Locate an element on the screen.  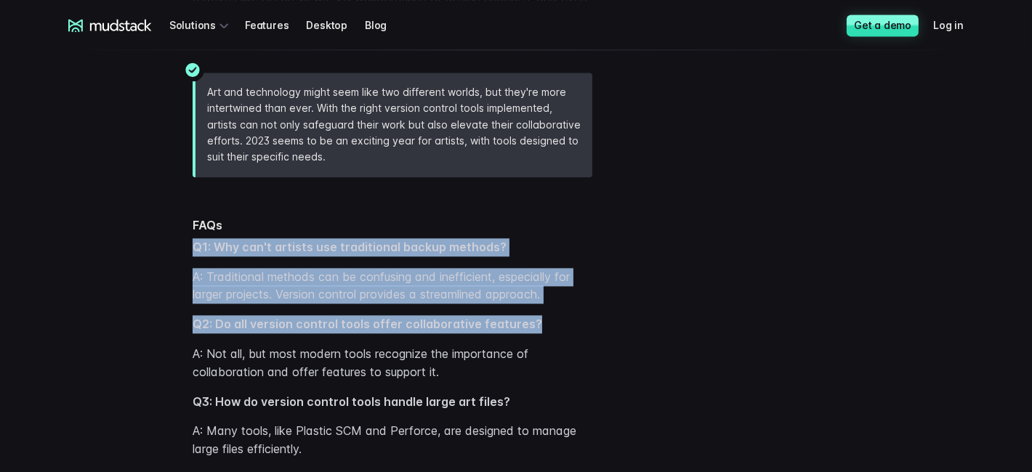
strong: FAQs is located at coordinates (207, 225).